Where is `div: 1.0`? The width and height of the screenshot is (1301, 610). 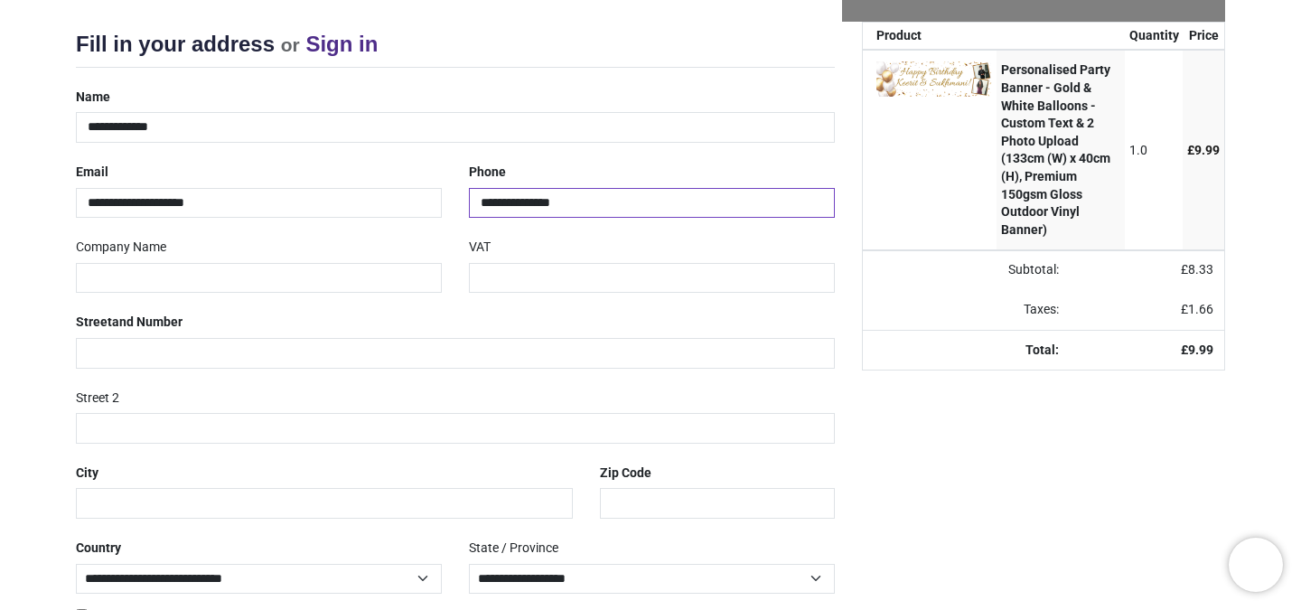
div: 1.0 is located at coordinates (1153, 151).